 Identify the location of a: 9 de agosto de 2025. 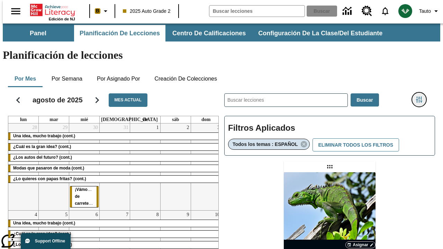
(188, 215).